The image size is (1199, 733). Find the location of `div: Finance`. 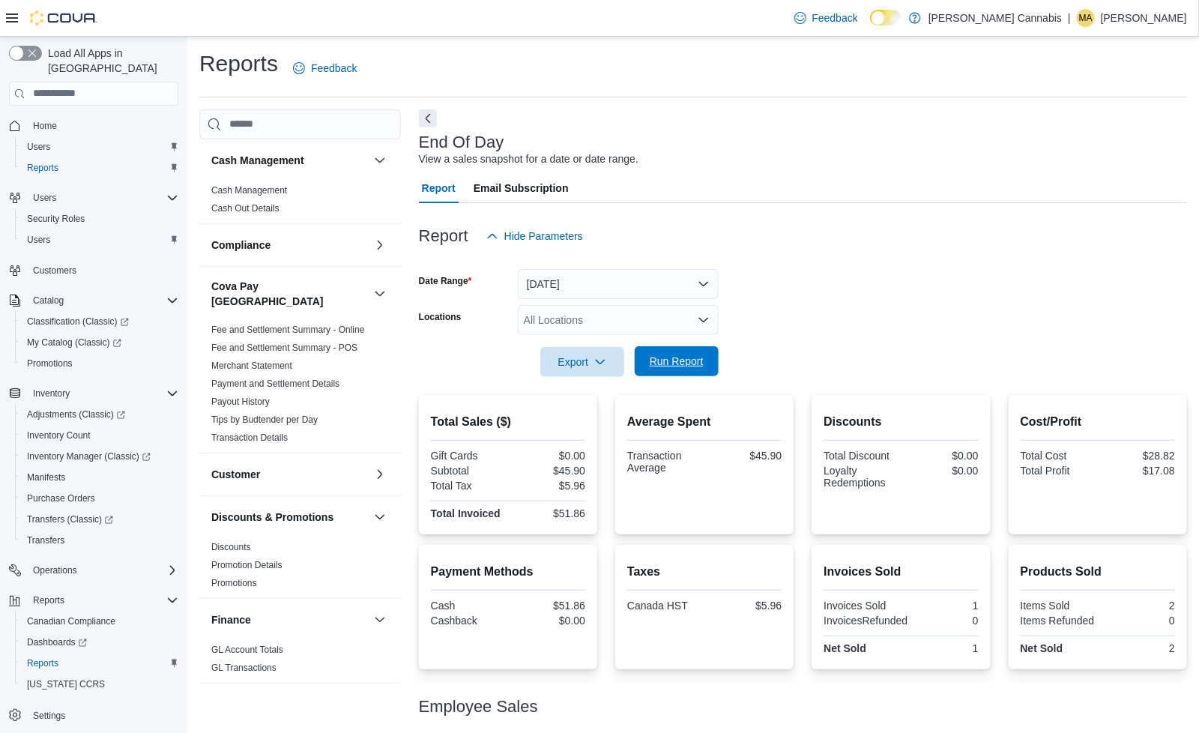

div: Finance is located at coordinates (300, 662).